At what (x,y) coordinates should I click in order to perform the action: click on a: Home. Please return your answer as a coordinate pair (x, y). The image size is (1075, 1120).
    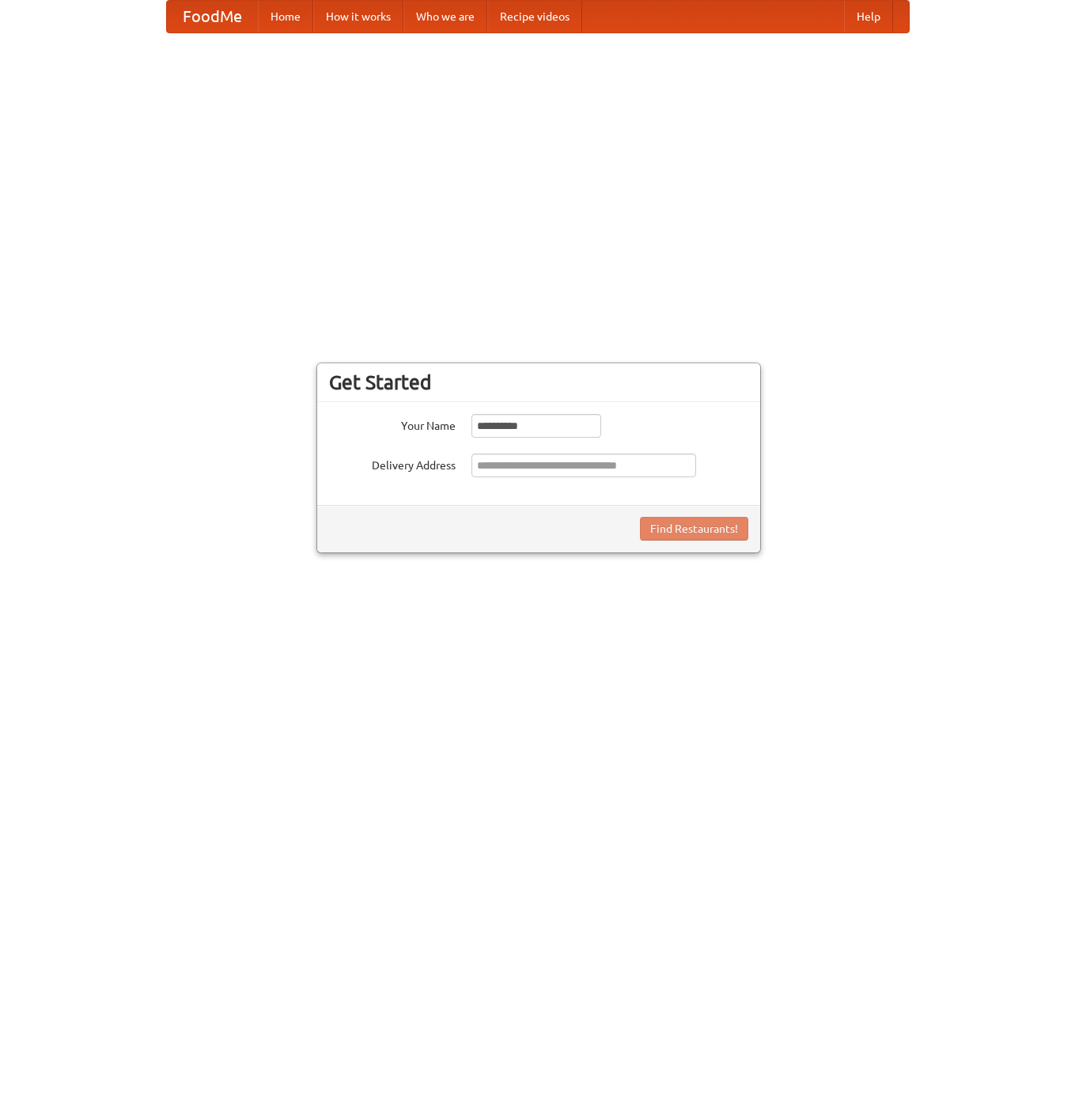
    Looking at the image, I should click on (286, 16).